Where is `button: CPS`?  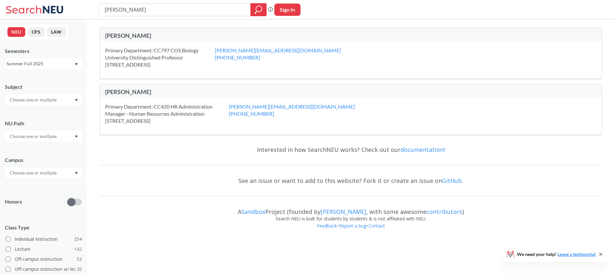
button: CPS is located at coordinates (36, 32).